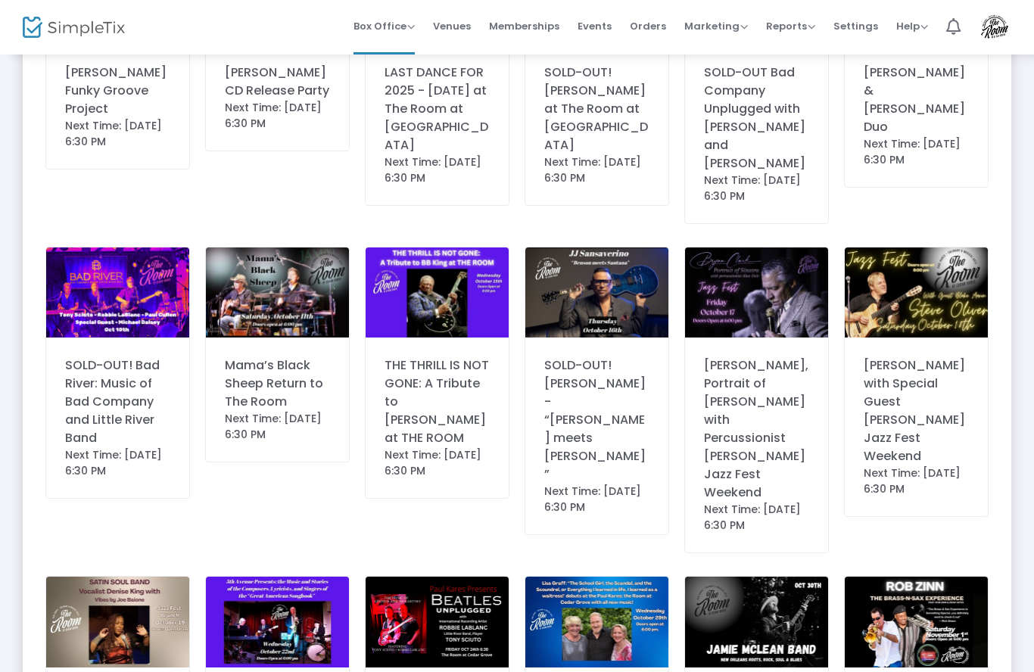 This screenshot has width=1034, height=672. What do you see at coordinates (594, 26) in the screenshot?
I see `span: Events` at bounding box center [594, 26].